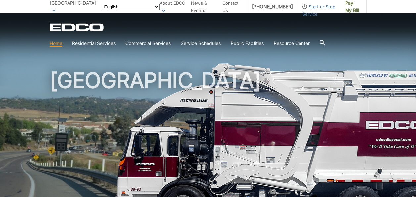 The image size is (416, 197). Describe the element at coordinates (201, 43) in the screenshot. I see `a: Service Schedules` at that location.